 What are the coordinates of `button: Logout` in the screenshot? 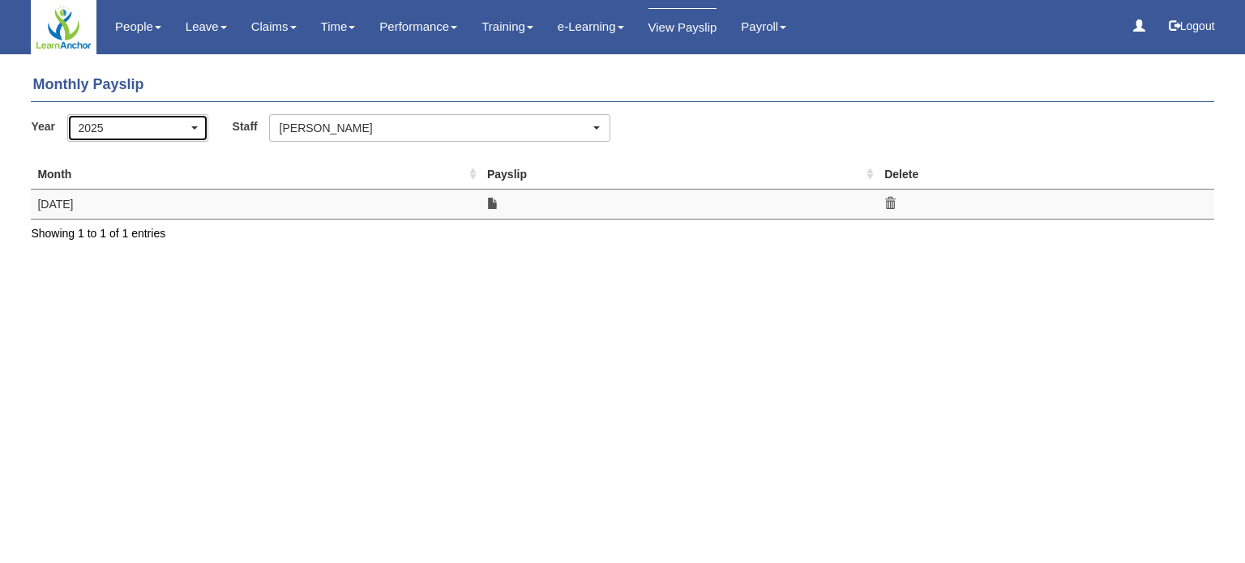 It's located at (1191, 26).